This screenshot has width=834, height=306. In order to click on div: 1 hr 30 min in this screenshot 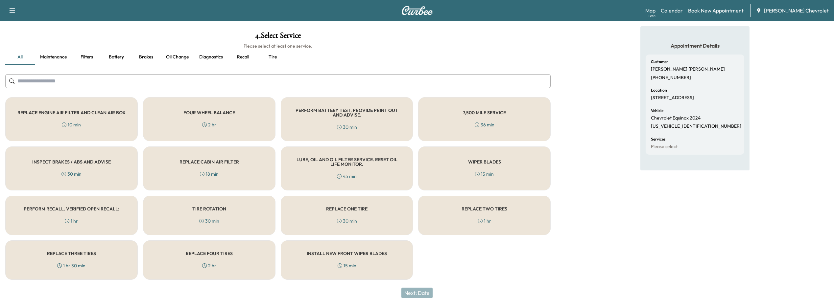, I will do `click(71, 266)`.